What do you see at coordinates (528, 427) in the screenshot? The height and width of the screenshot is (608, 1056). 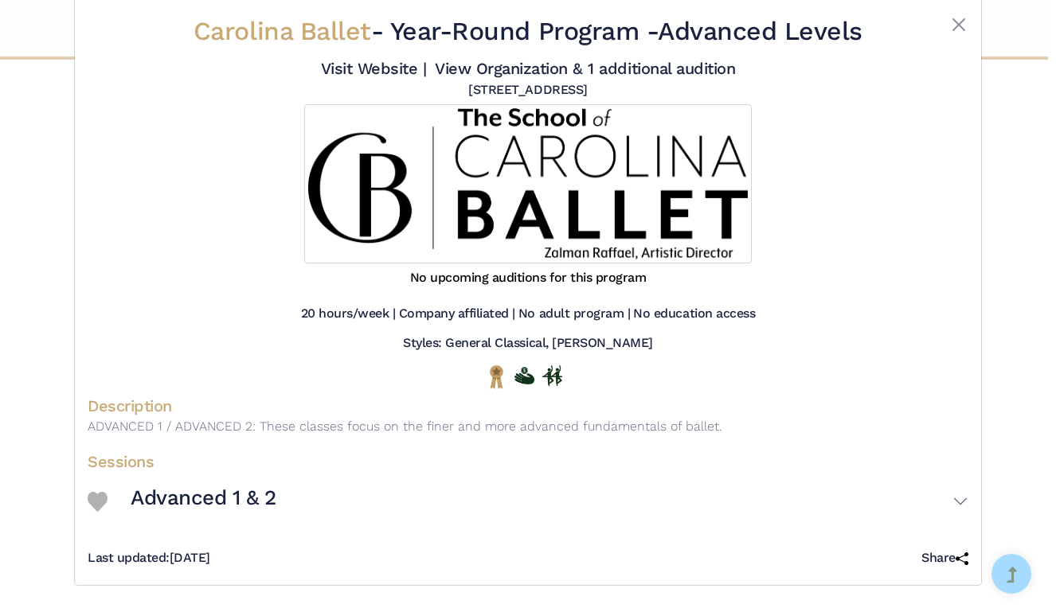 I see `p: ADVANCED 1 / ADVANCED 2: These classes focus on the finer and more advanced fundamentals of ballet.` at bounding box center [528, 427].